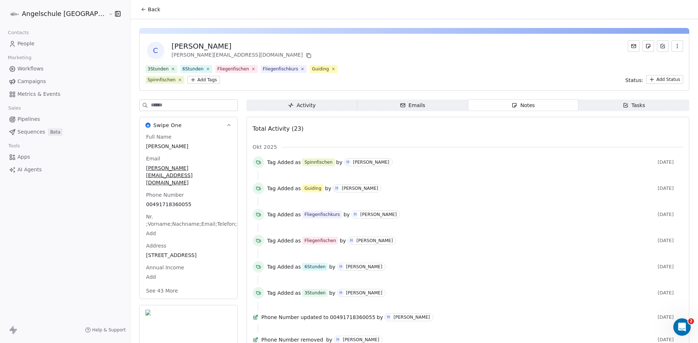 The width and height of the screenshot is (698, 343). Describe the element at coordinates (265, 147) in the screenshot. I see `span: Okt 2025` at that location.